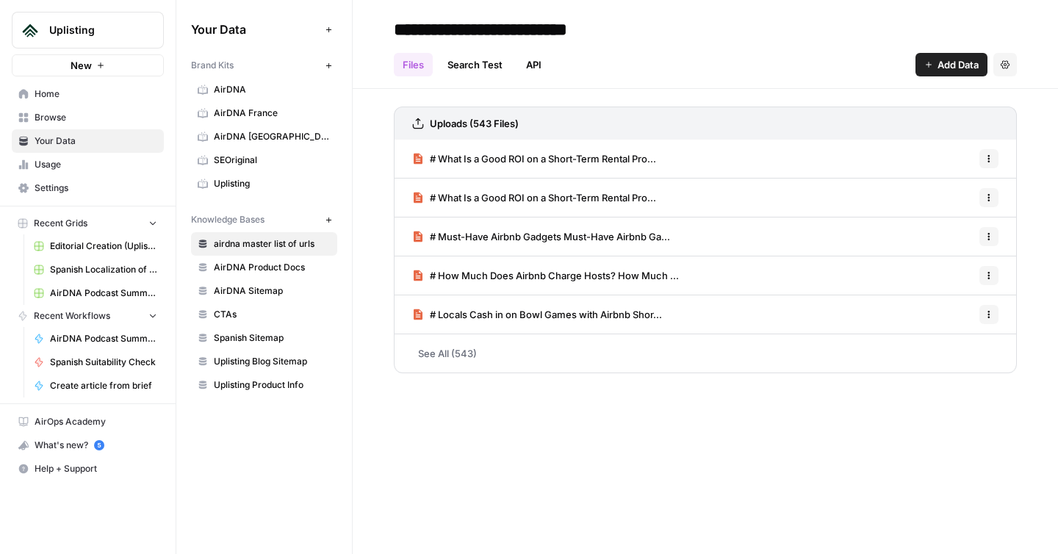 Image resolution: width=1058 pixels, height=554 pixels. I want to click on a: Uplisting Product Info, so click(264, 385).